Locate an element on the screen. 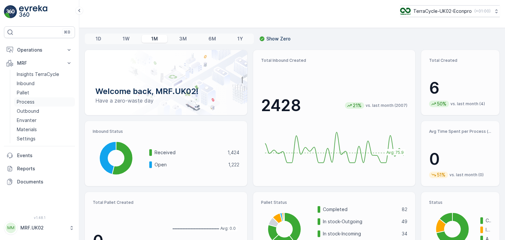  img: terracycle_logo_wKaHoWT.png is located at coordinates (406, 11).